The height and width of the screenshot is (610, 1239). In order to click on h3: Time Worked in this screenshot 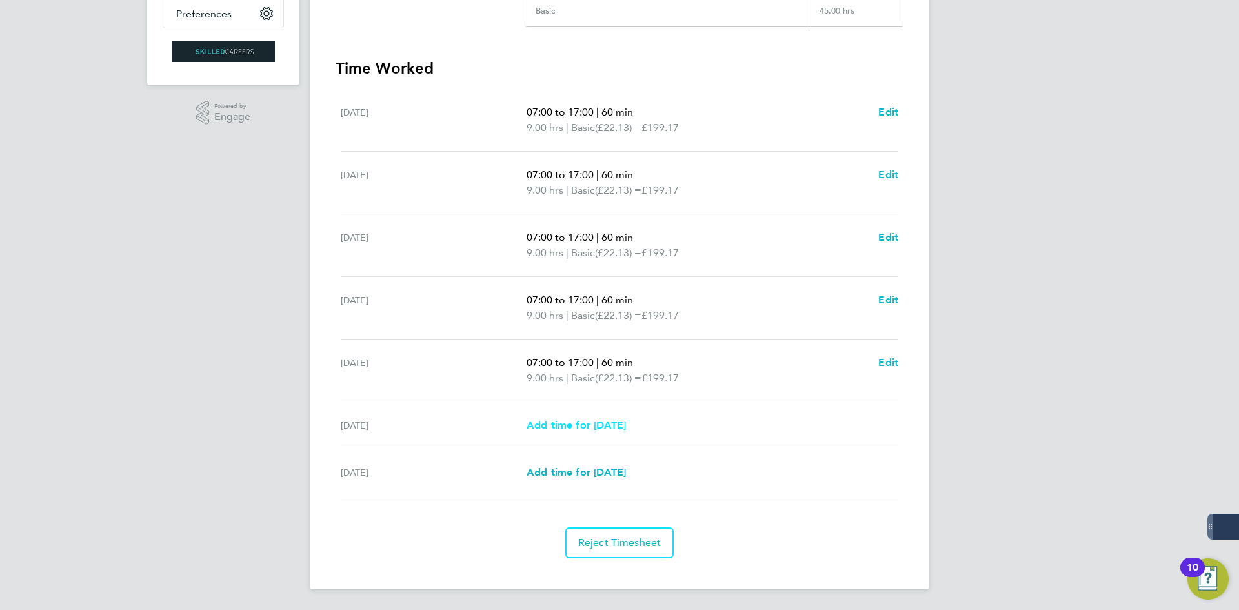, I will do `click(619, 68)`.